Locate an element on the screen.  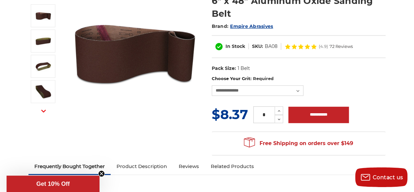
dd: 1 Belt is located at coordinates (244, 68).